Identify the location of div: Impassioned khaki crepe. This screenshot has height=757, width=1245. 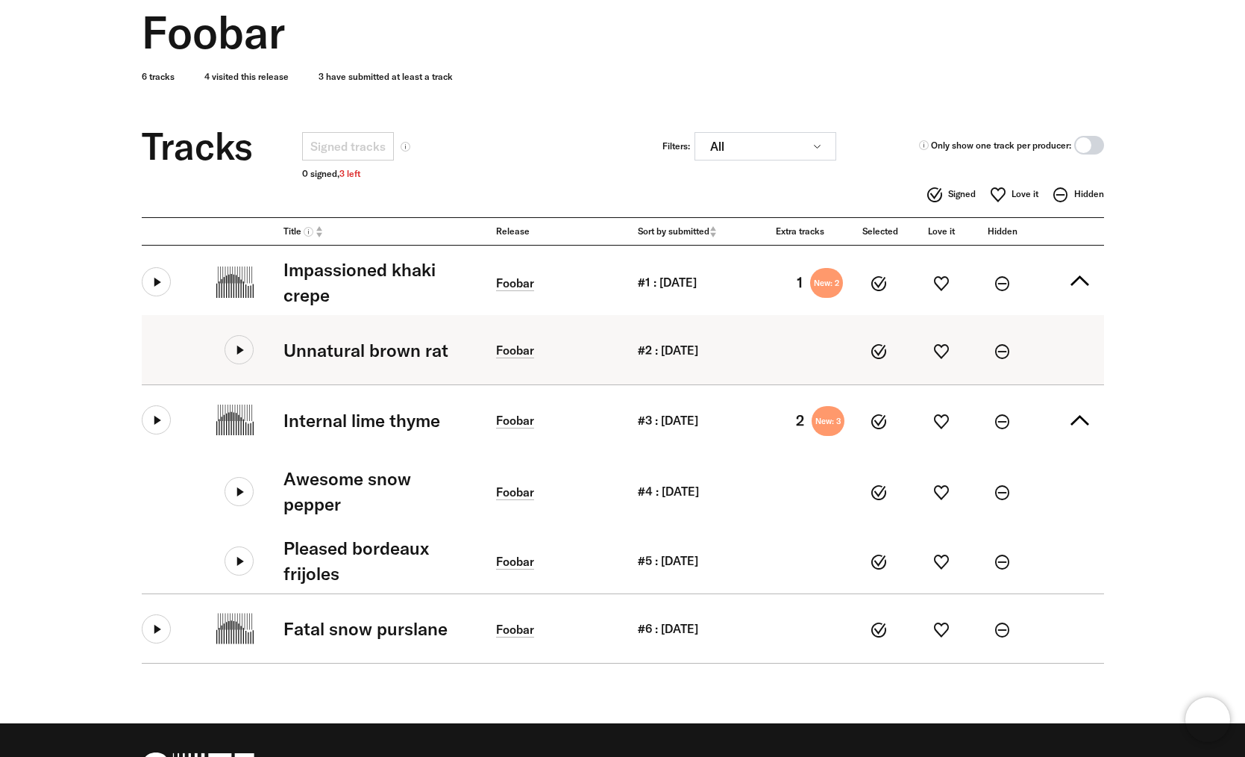
(375, 282).